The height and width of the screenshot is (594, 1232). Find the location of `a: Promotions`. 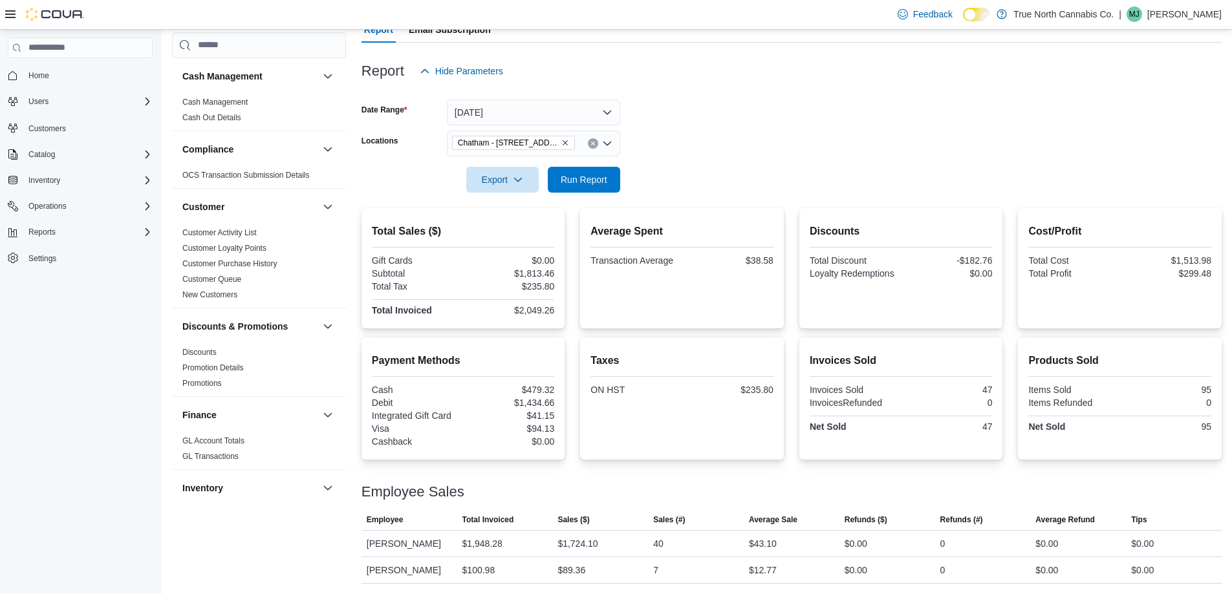

a: Promotions is located at coordinates (202, 383).